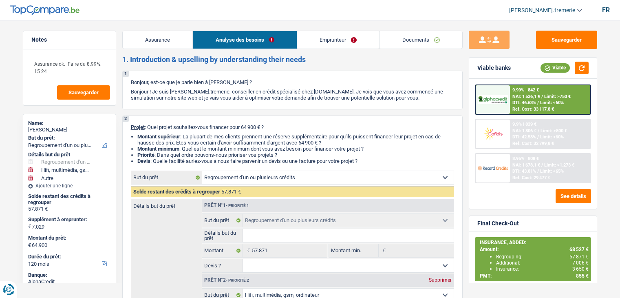 The height and width of the screenshot is (298, 620). Describe the element at coordinates (542, 257) in the screenshot. I see `div: Regrouping:` at that location.